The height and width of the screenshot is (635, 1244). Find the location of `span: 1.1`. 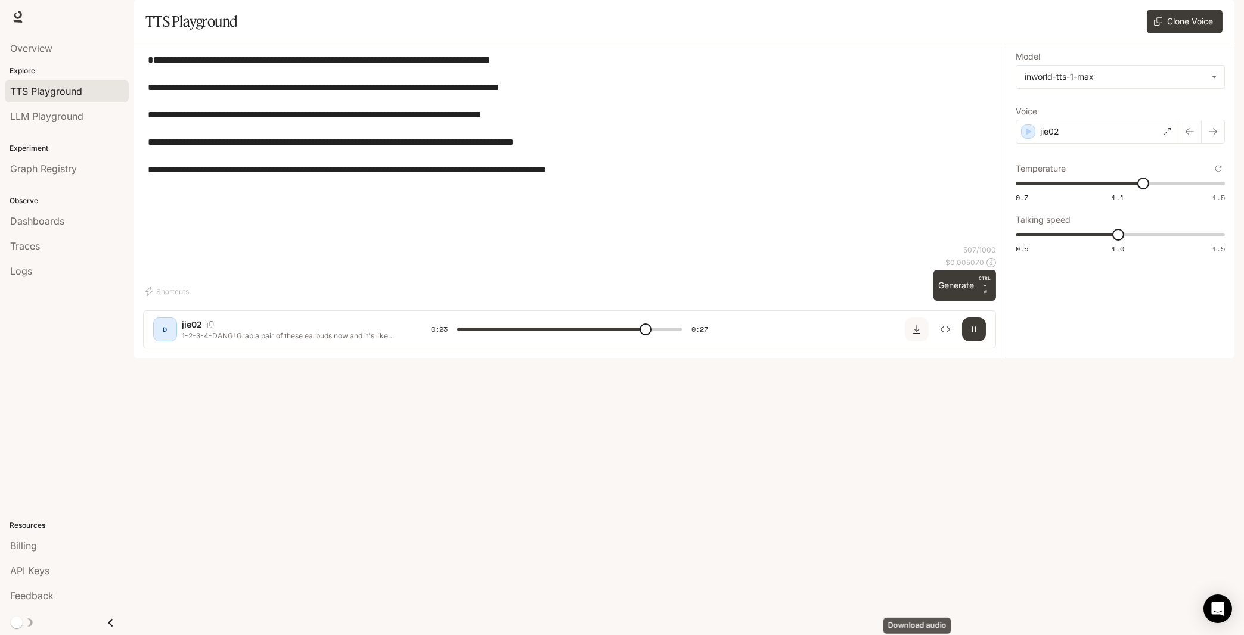

span: 1.1 is located at coordinates (1117, 197).